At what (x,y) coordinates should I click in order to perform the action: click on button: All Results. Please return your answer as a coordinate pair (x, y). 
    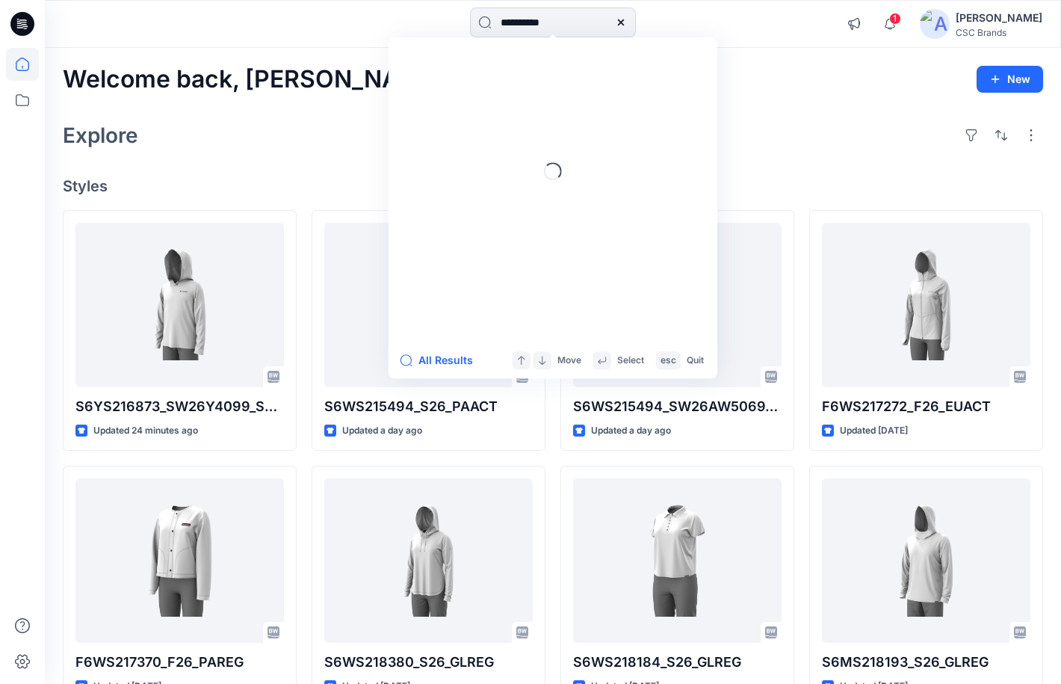
    Looking at the image, I should click on (442, 360).